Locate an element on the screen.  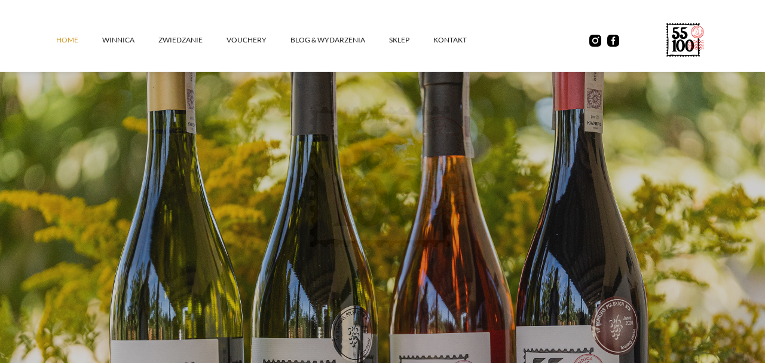
a: Home is located at coordinates (79, 40).